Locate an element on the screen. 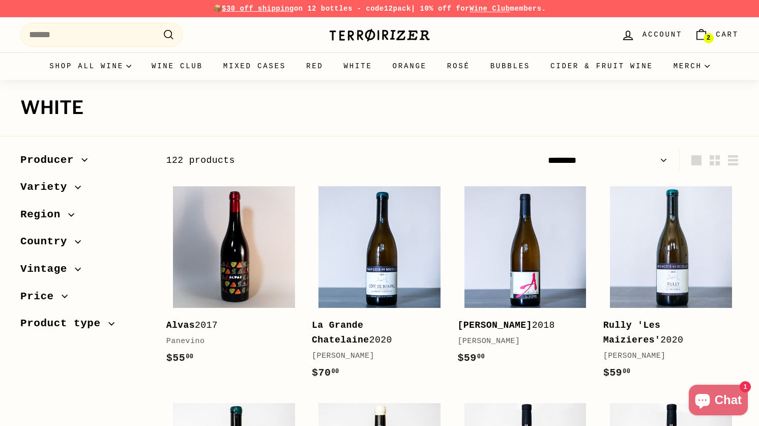  span: 2 is located at coordinates (708, 38).